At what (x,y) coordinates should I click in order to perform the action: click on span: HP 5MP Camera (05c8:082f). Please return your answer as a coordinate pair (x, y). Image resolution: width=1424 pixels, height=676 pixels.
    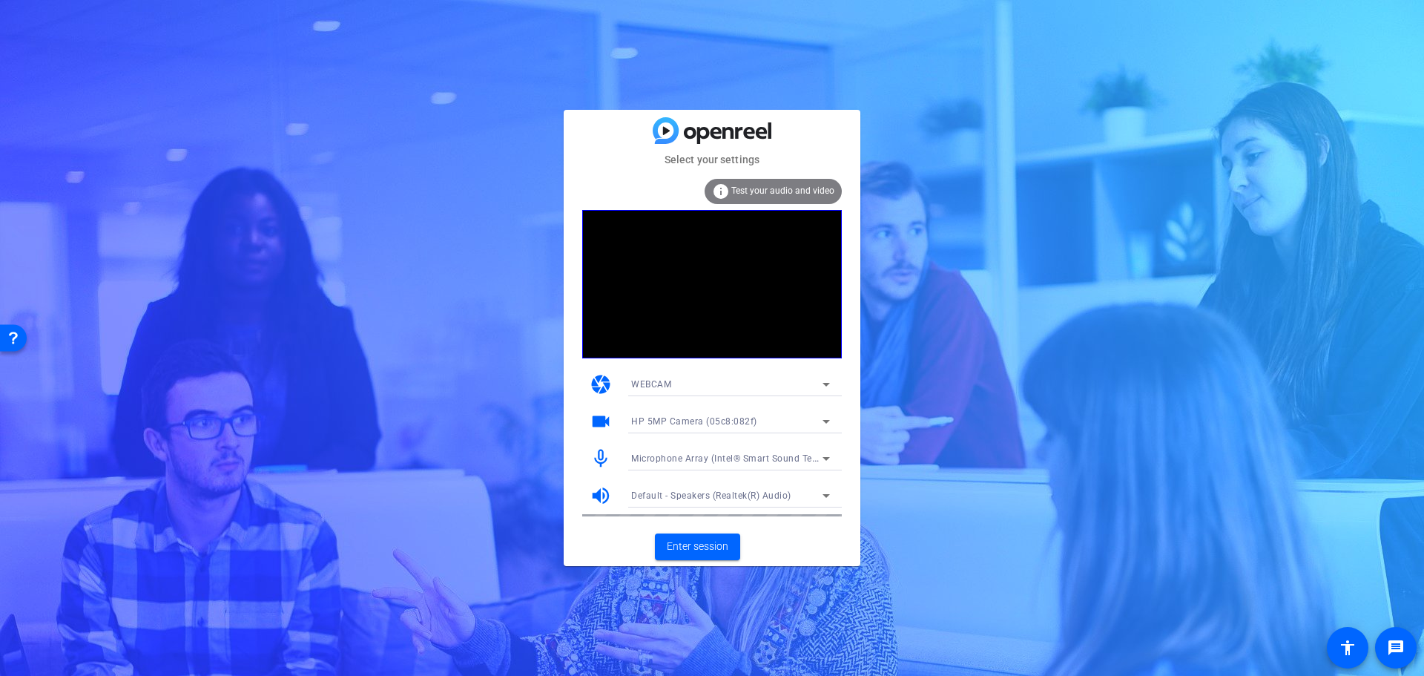
    Looking at the image, I should click on (694, 421).